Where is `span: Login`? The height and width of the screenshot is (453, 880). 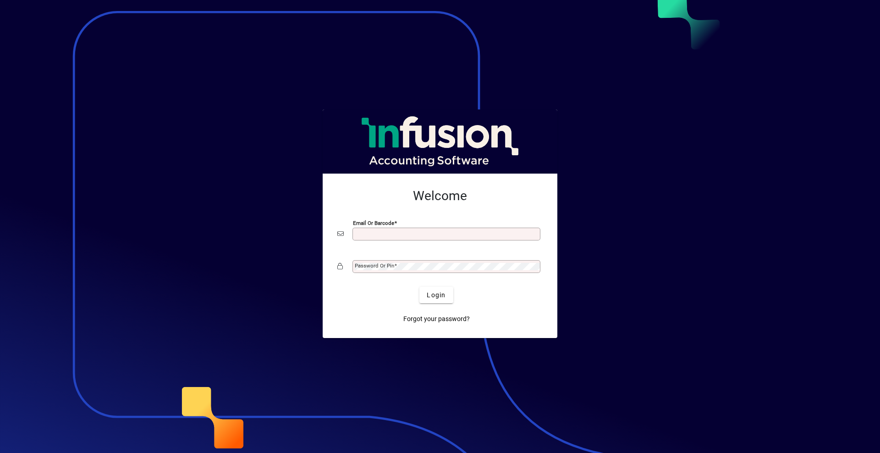
span: Login is located at coordinates (436, 295).